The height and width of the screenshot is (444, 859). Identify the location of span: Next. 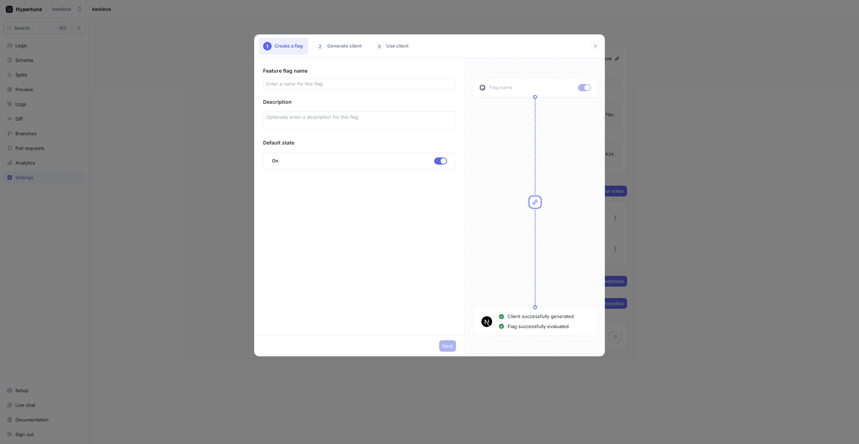
(447, 346).